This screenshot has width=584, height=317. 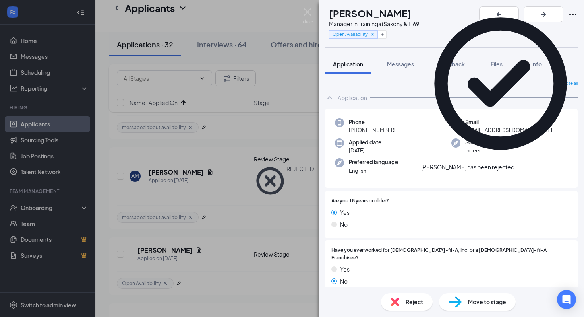 What do you see at coordinates (374, 24) in the screenshot?
I see `div: Manager in Training at Saxony & I-69` at bounding box center [374, 24].